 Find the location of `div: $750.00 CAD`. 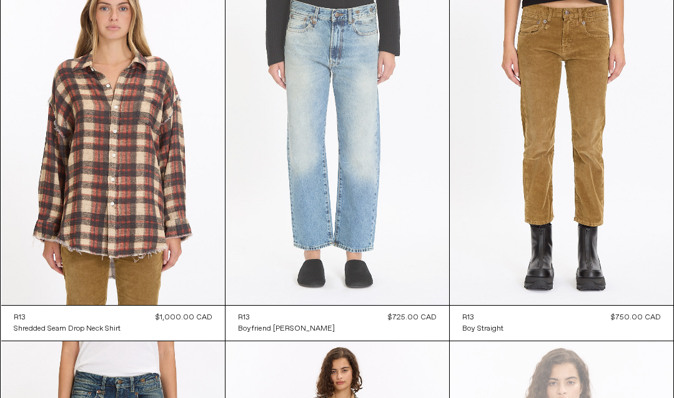

div: $750.00 CAD is located at coordinates (636, 318).